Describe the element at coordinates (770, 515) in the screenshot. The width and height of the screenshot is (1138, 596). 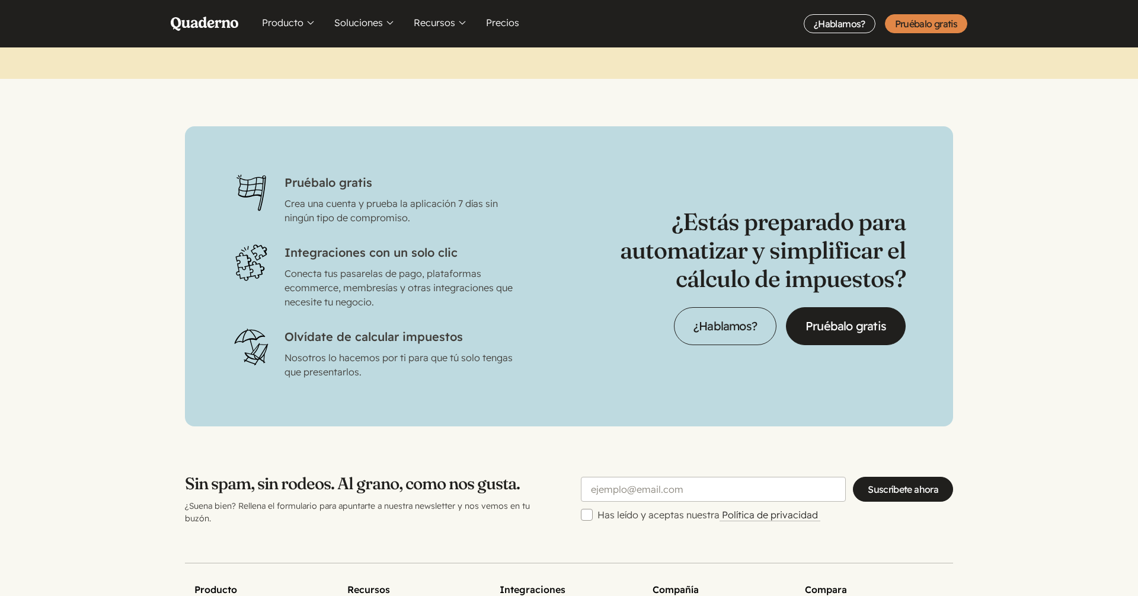
I see `a: Política de privacidad` at that location.